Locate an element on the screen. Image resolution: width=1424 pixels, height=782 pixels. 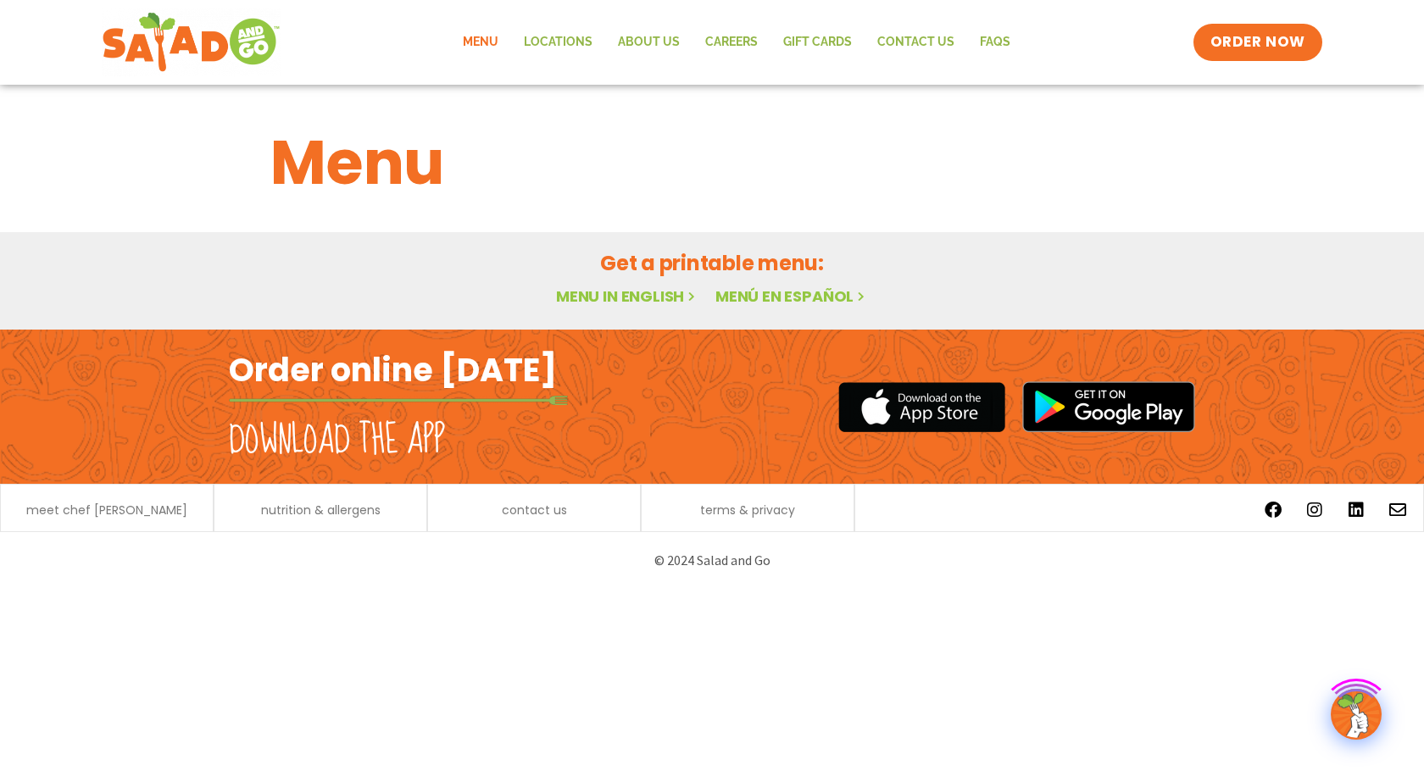
img: new-SAG-logo-768×292 is located at coordinates (191, 42).